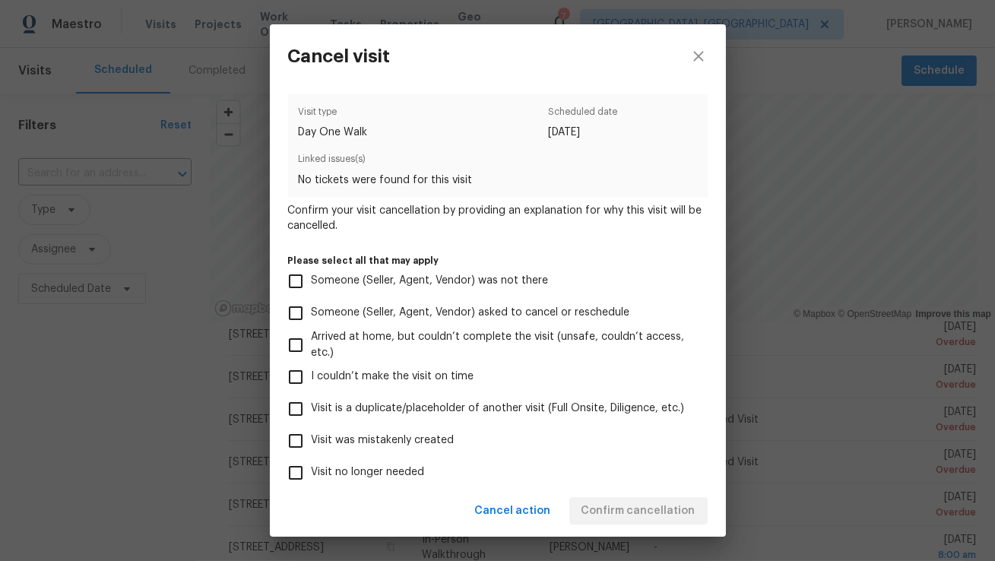  What do you see at coordinates (339, 56) in the screenshot?
I see `h3: Cancel visit` at bounding box center [339, 56].